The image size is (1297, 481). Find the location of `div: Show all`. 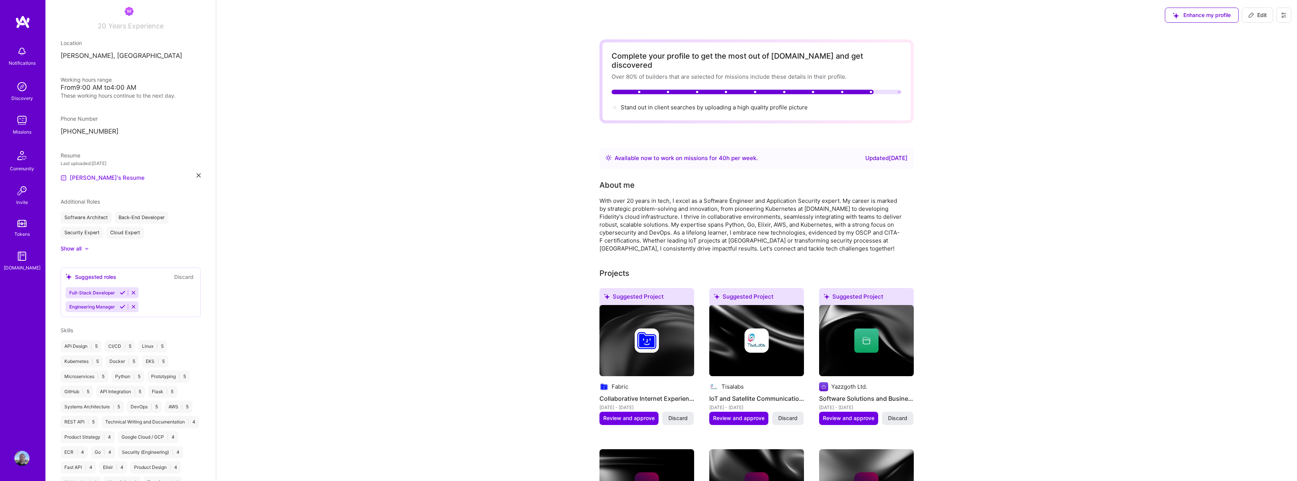

div: Show all is located at coordinates (71, 249).